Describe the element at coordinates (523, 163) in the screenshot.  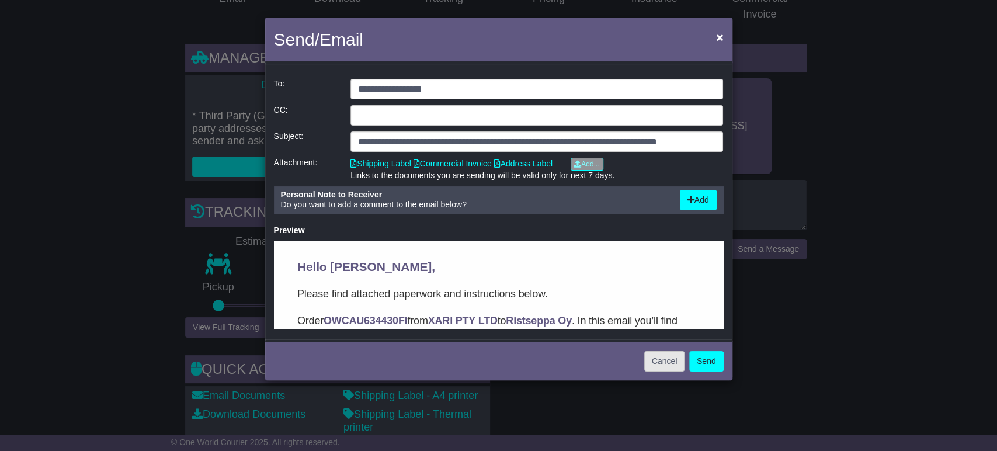
I see `a: Address Label` at that location.